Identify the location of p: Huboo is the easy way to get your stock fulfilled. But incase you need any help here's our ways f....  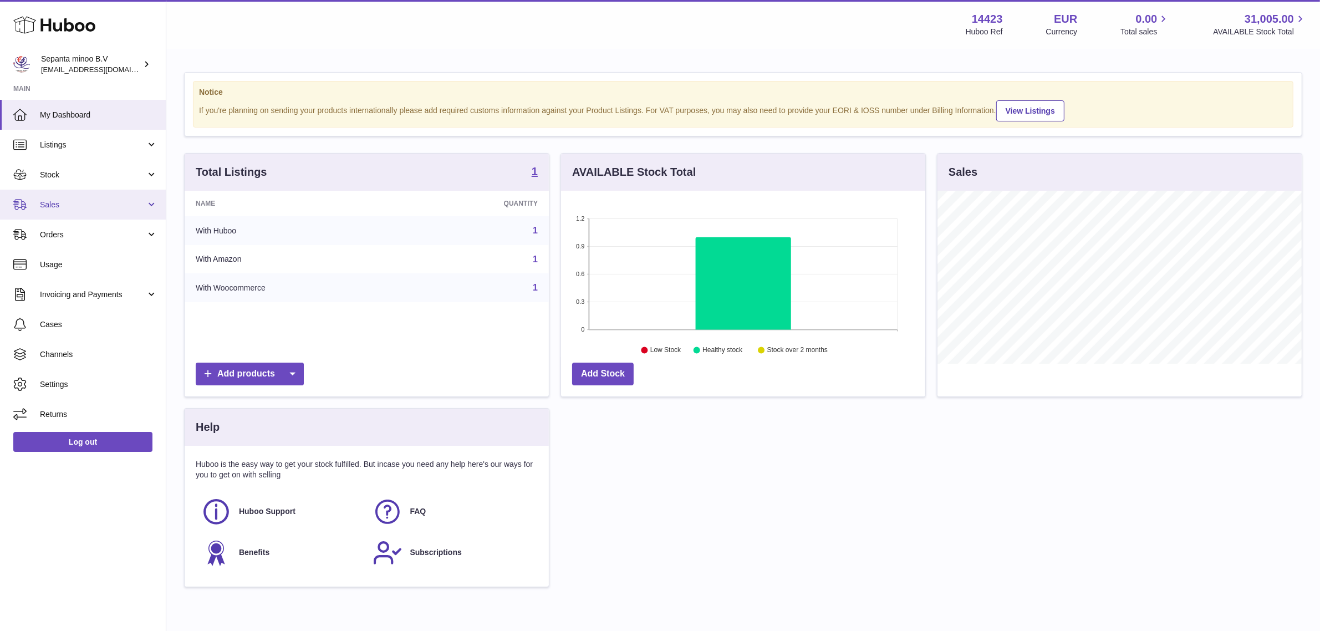
(366, 470).